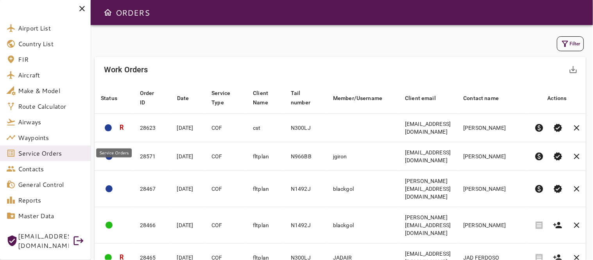 This screenshot has height=260, width=593. What do you see at coordinates (114, 98) in the screenshot?
I see `span: Status` at bounding box center [114, 98].